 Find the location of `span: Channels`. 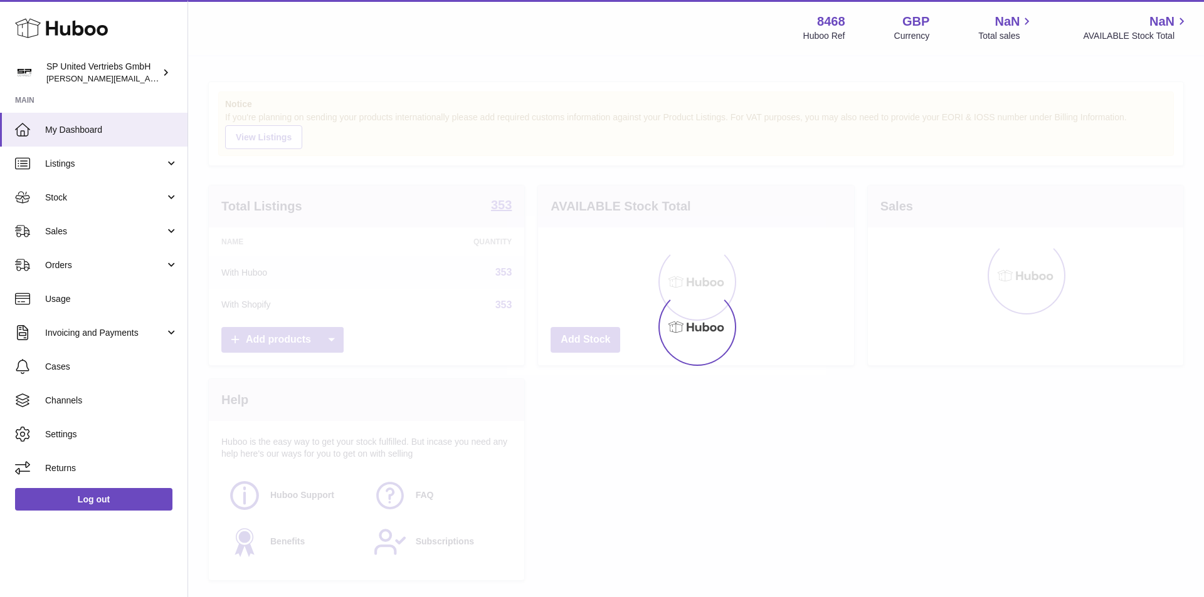

span: Channels is located at coordinates (112, 401).